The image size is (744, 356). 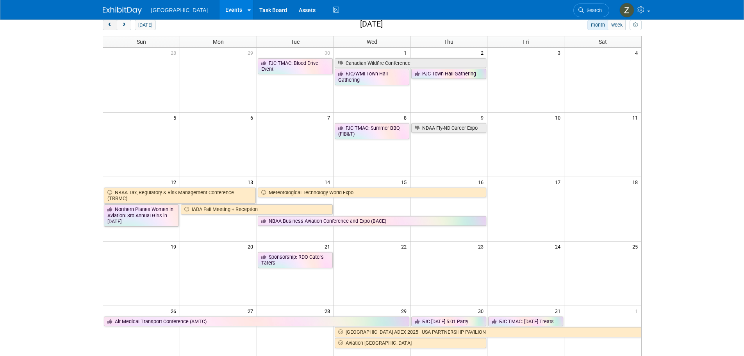 What do you see at coordinates (176, 117) in the screenshot?
I see `span: 5` at bounding box center [176, 117].